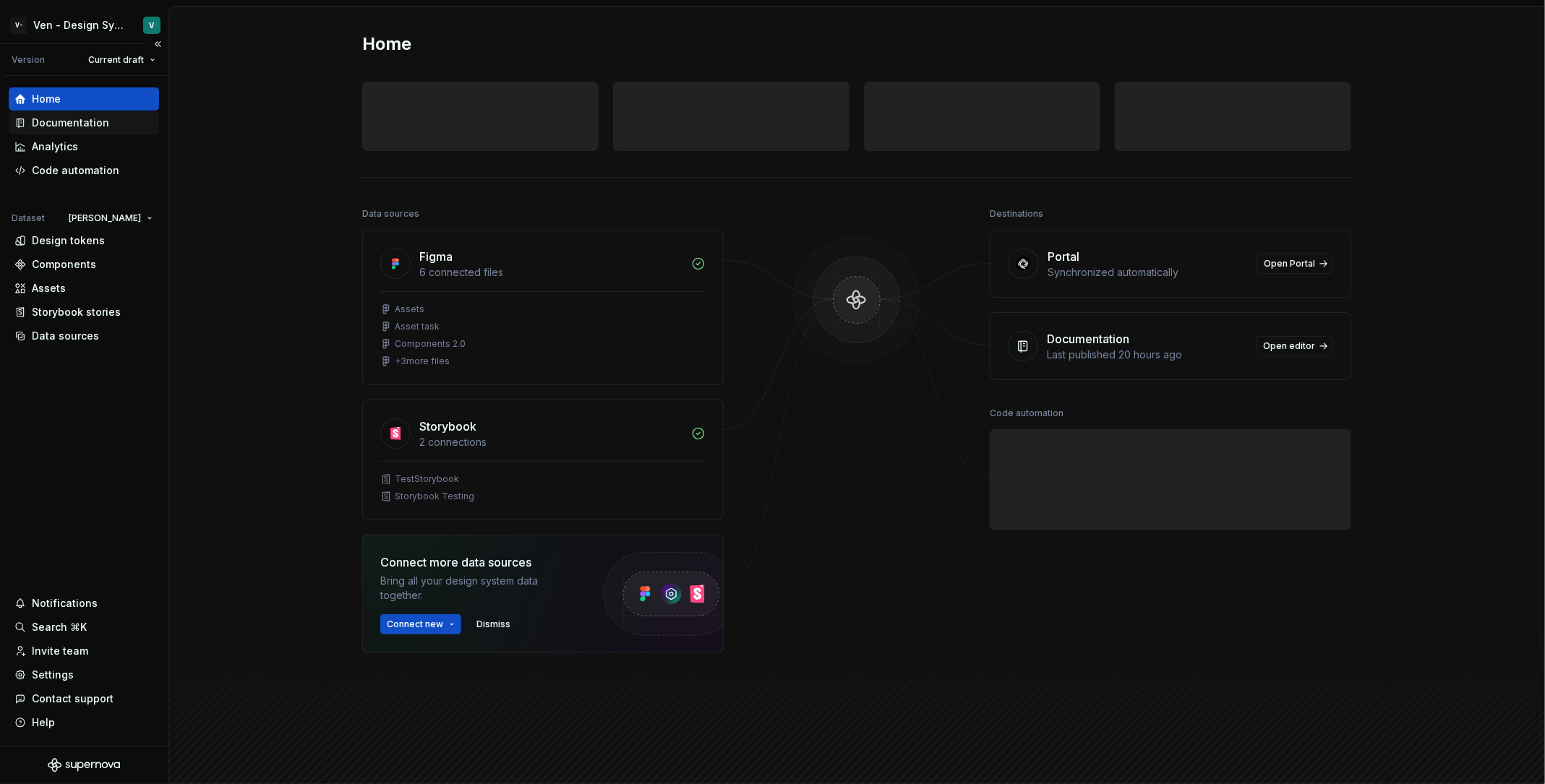 This screenshot has height=784, width=1545. Describe the element at coordinates (84, 604) in the screenshot. I see `button: Notifications` at that location.